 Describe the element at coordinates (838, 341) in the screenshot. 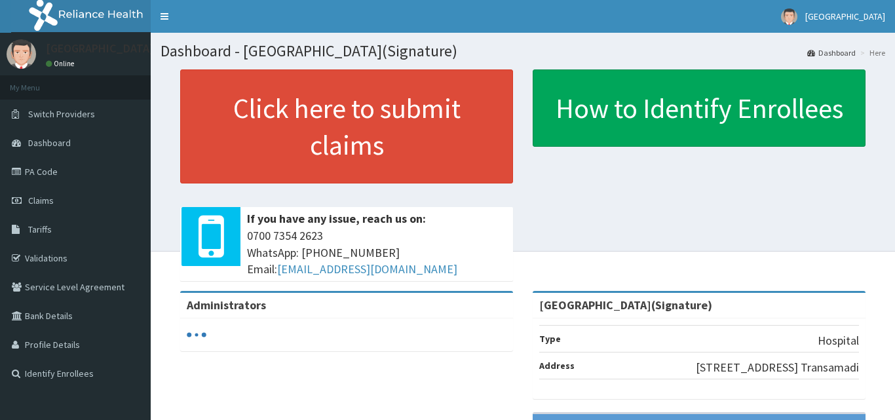

I see `p: Hospital` at that location.